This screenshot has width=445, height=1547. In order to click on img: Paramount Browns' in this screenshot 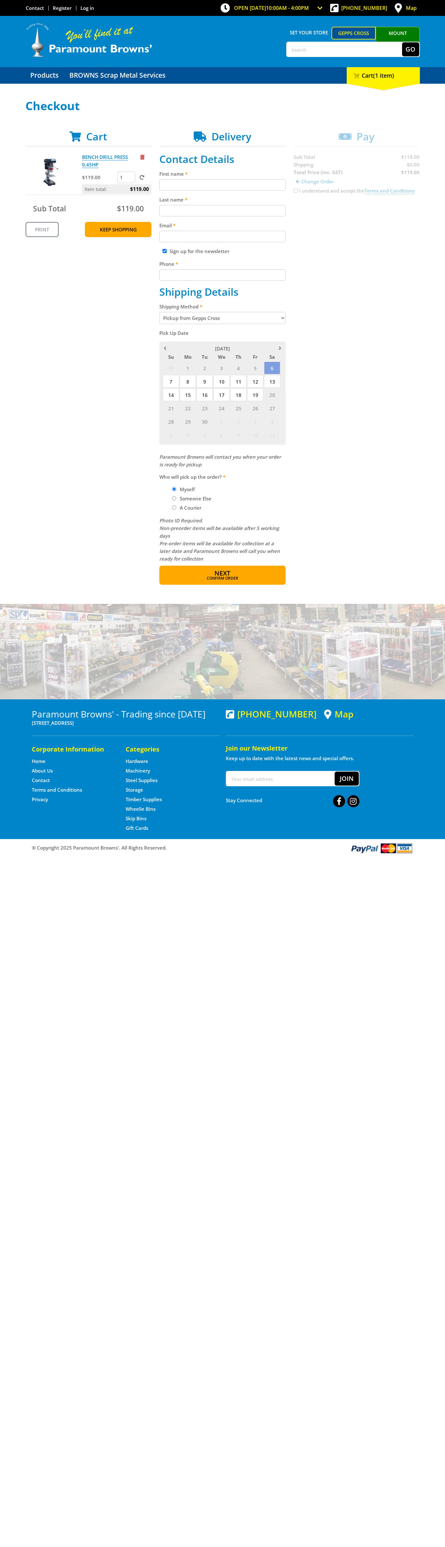, I will do `click(89, 40)`.